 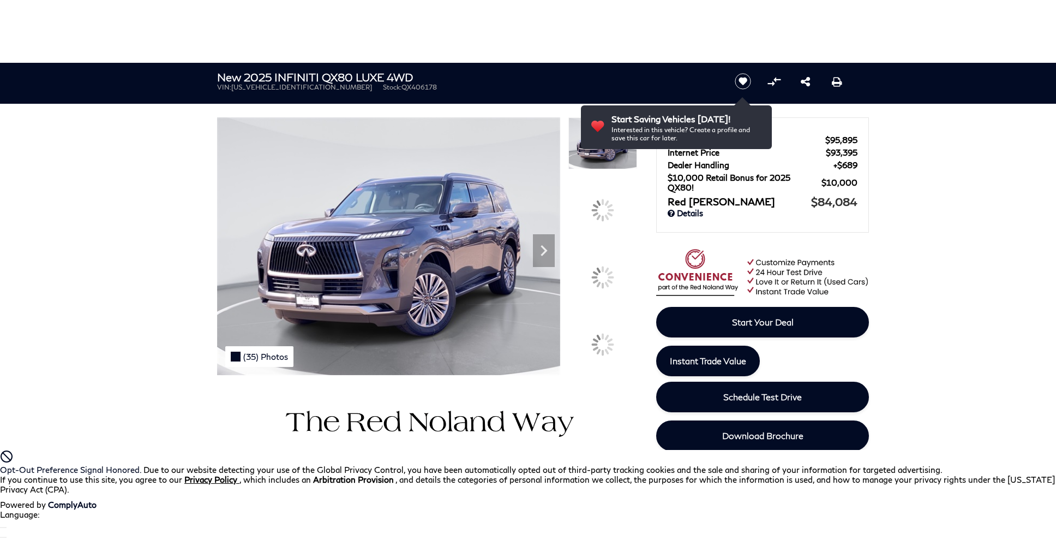 I want to click on a: Share this New 2025 INFINITI QX80 LUXE 4WD, so click(x=805, y=81).